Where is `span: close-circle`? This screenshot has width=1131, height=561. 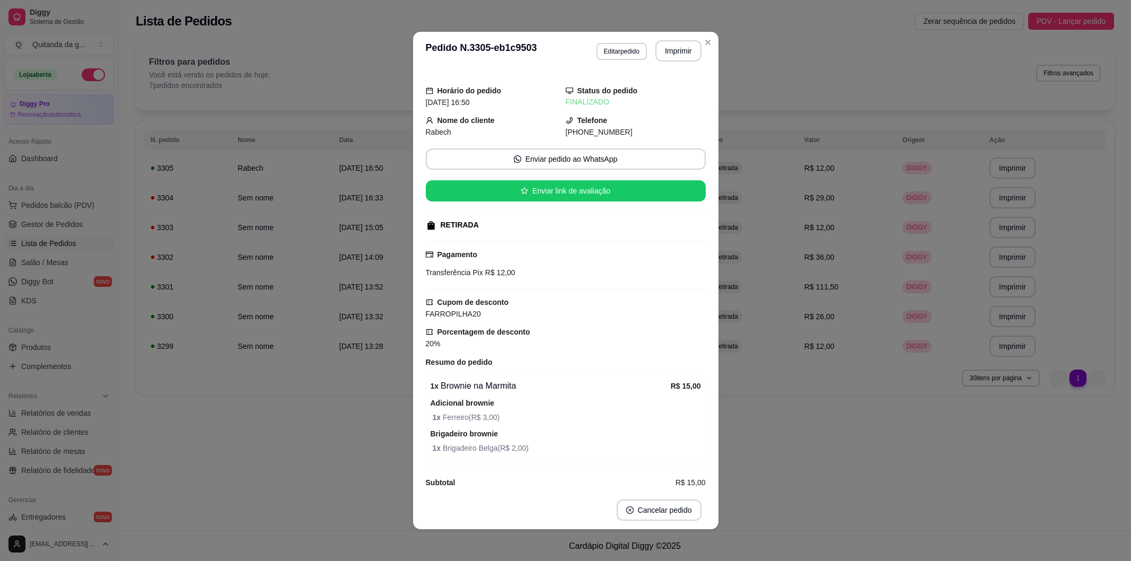 span: close-circle is located at coordinates (630, 510).